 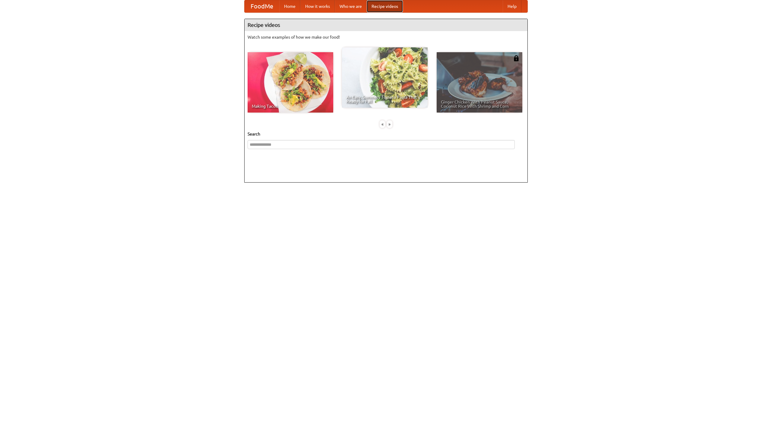 I want to click on a: FoodMe, so click(x=262, y=6).